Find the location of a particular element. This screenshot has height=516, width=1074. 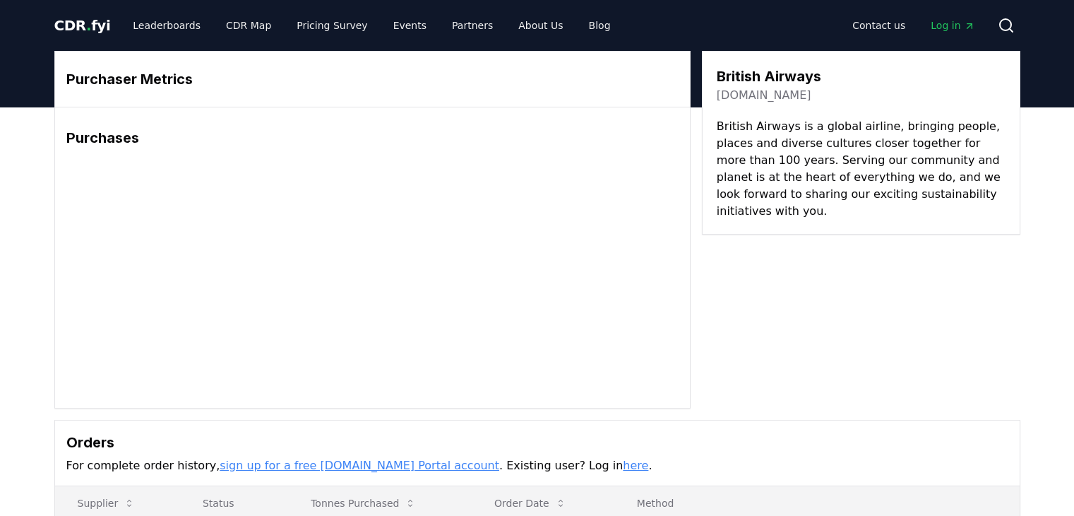

h3: Orders is located at coordinates (537, 442).